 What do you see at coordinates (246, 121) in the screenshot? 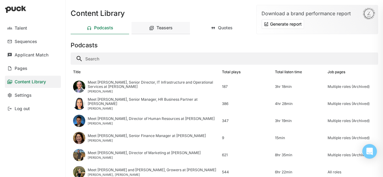
I see `div: 347` at bounding box center [246, 121].